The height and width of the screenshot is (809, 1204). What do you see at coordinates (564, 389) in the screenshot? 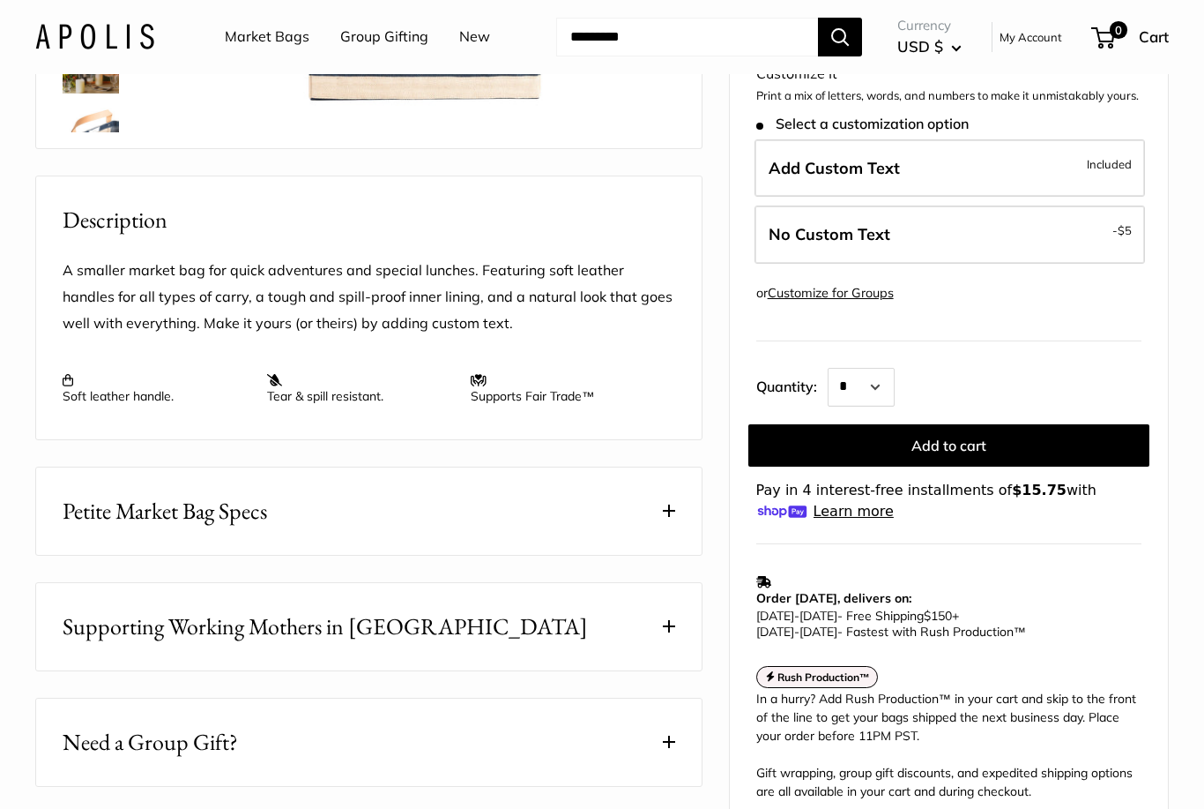
I see `p: Supports Fair Trade™` at bounding box center [564, 389].